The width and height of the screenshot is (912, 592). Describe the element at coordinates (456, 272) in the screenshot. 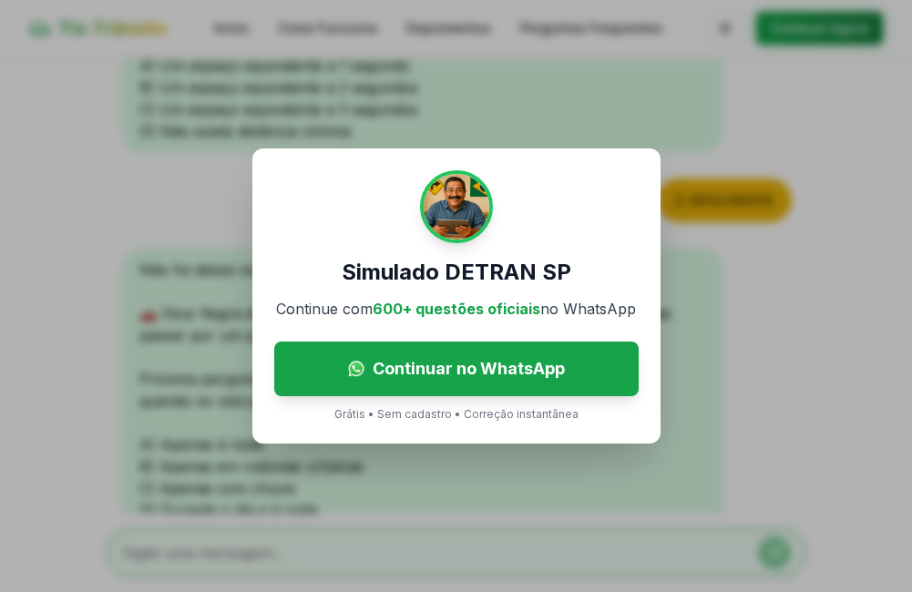

I see `h3: Simulado DETRAN SP` at that location.